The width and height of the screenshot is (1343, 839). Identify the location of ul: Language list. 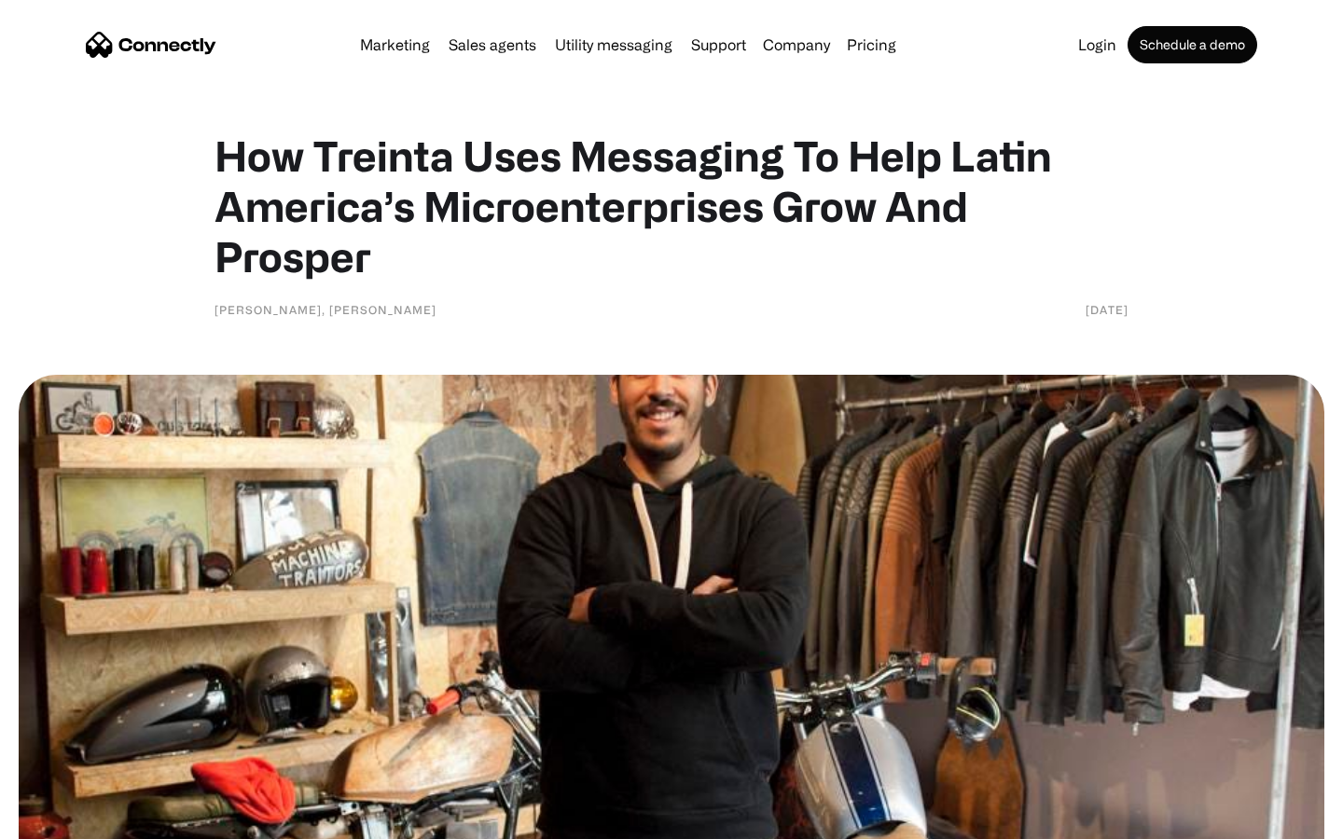
(75, 820).